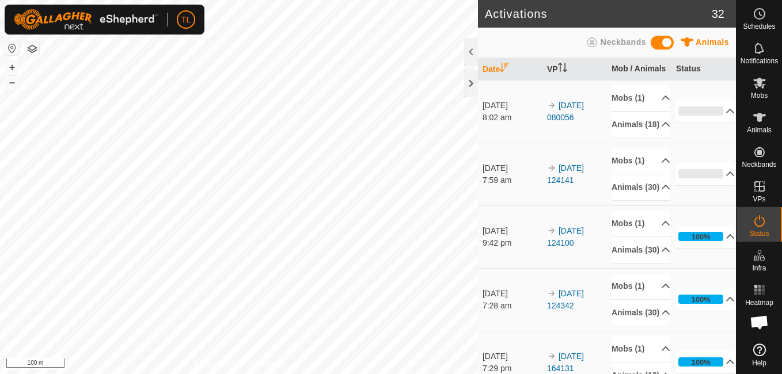 Image resolution: width=782 pixels, height=374 pixels. What do you see at coordinates (32, 49) in the screenshot?
I see `button: Map Layers` at bounding box center [32, 49].